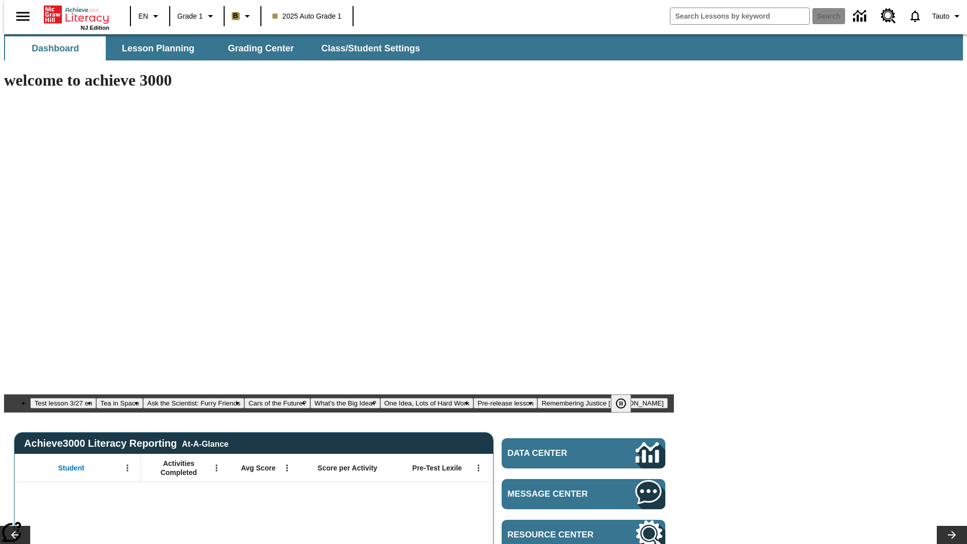 The image size is (967, 544). What do you see at coordinates (426, 403) in the screenshot?
I see `button: Slide 6 One Idea, Lots of Hard Work` at bounding box center [426, 403].